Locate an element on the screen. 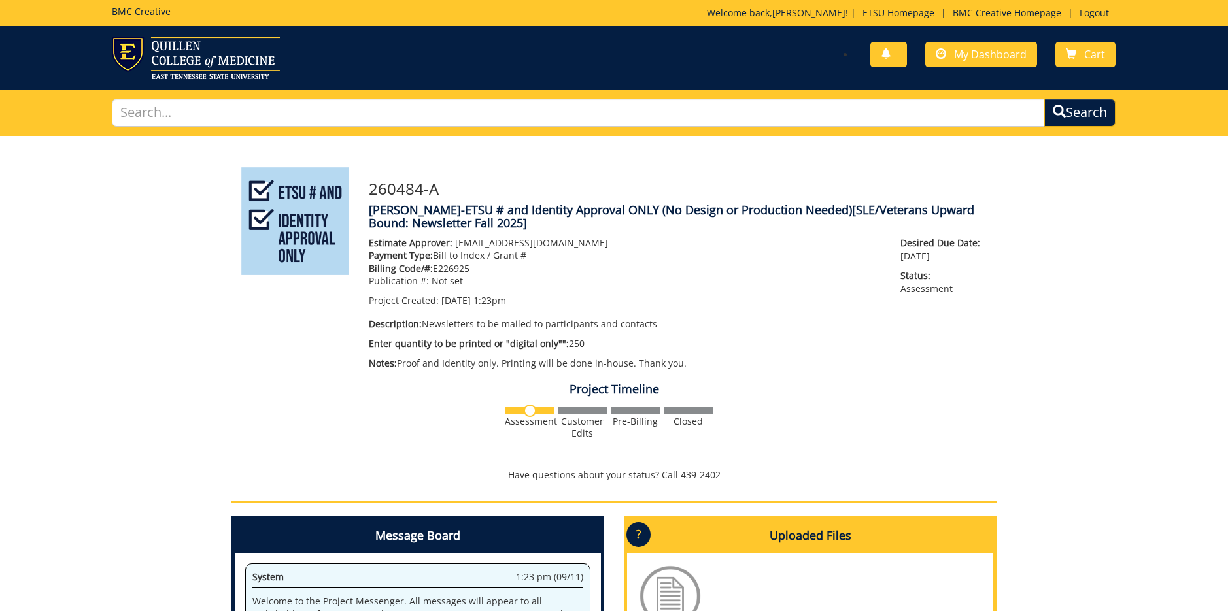 The width and height of the screenshot is (1228, 611). input: Search... is located at coordinates (578, 112).